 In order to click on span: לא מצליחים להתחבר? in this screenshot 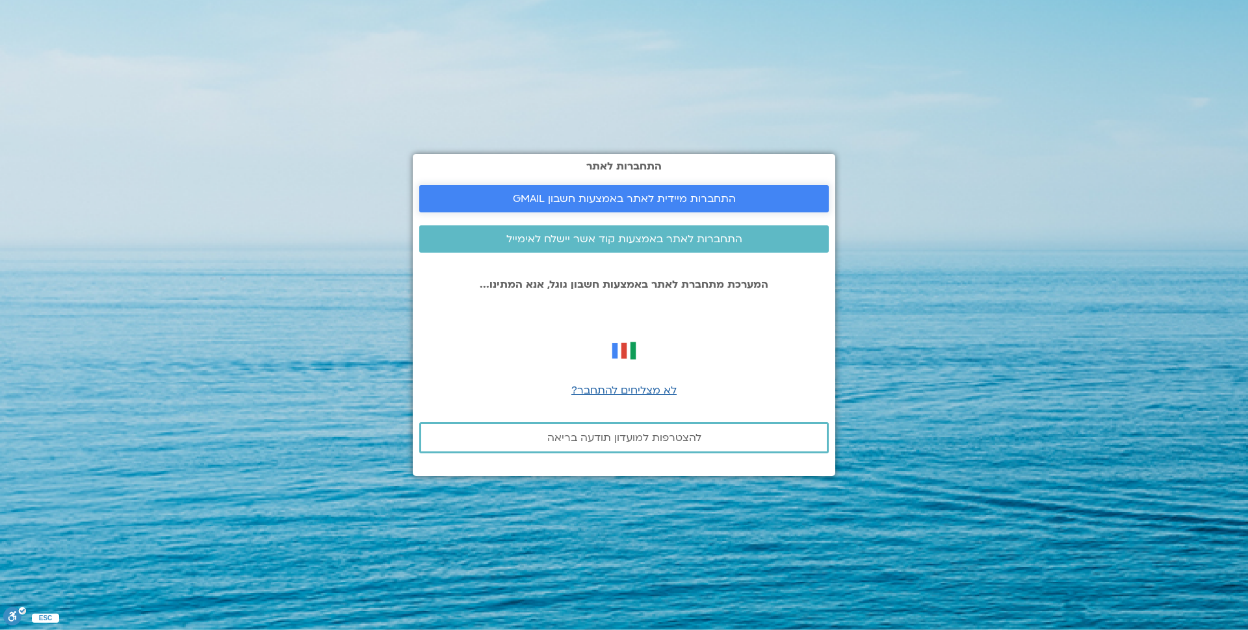, I will do `click(624, 391)`.